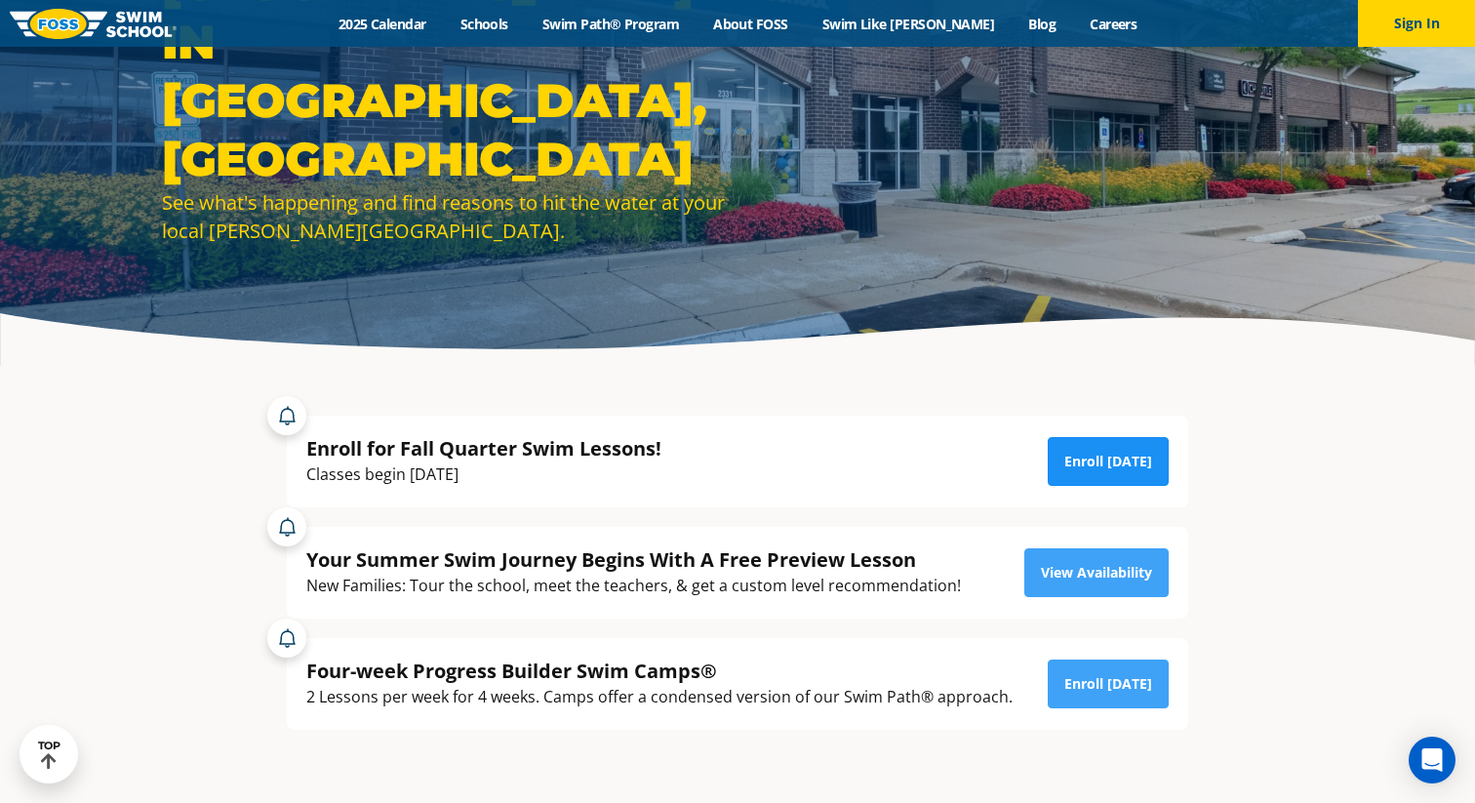 The width and height of the screenshot is (1475, 803). I want to click on div: Enroll for Fall Quarter Swim Lessons!, so click(484, 448).